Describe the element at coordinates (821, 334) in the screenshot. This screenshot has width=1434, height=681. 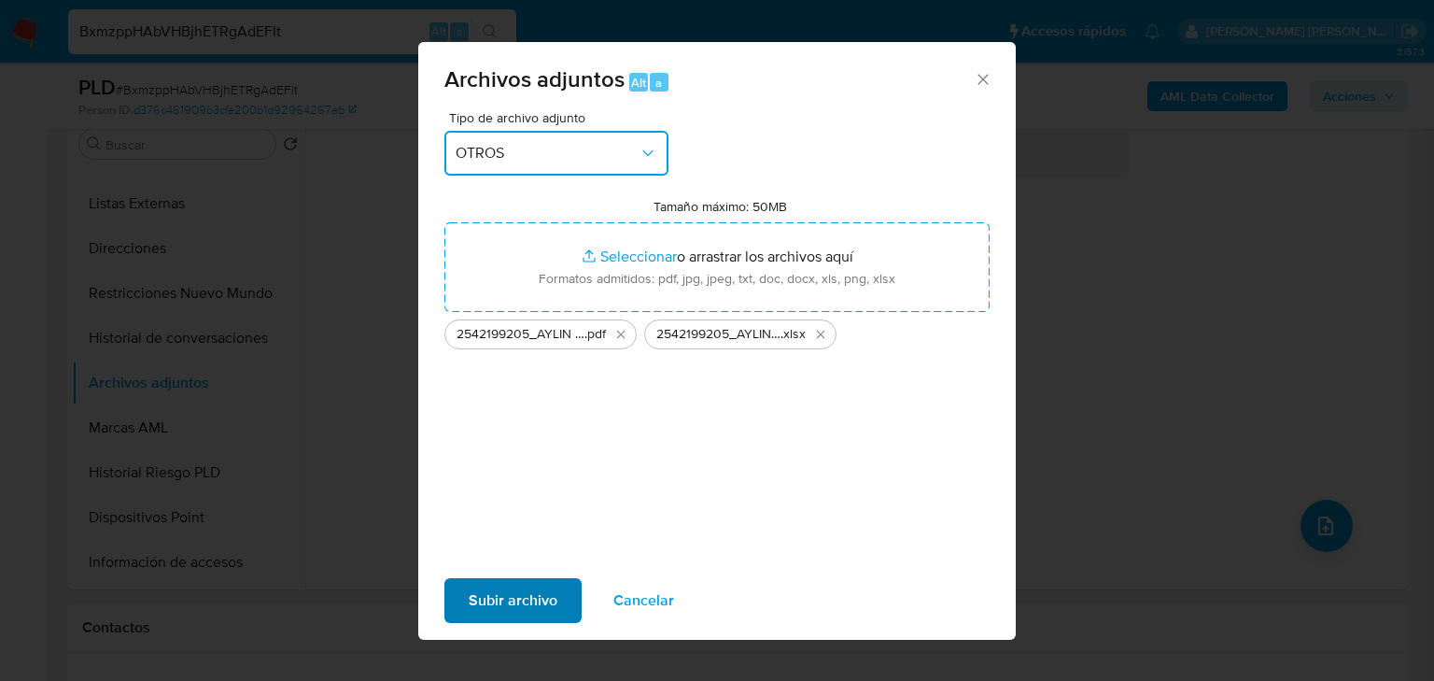
I see `button: Eliminar 2542199205_AYLIN PEREZ LOZA_AGO25.xlsx` at that location.